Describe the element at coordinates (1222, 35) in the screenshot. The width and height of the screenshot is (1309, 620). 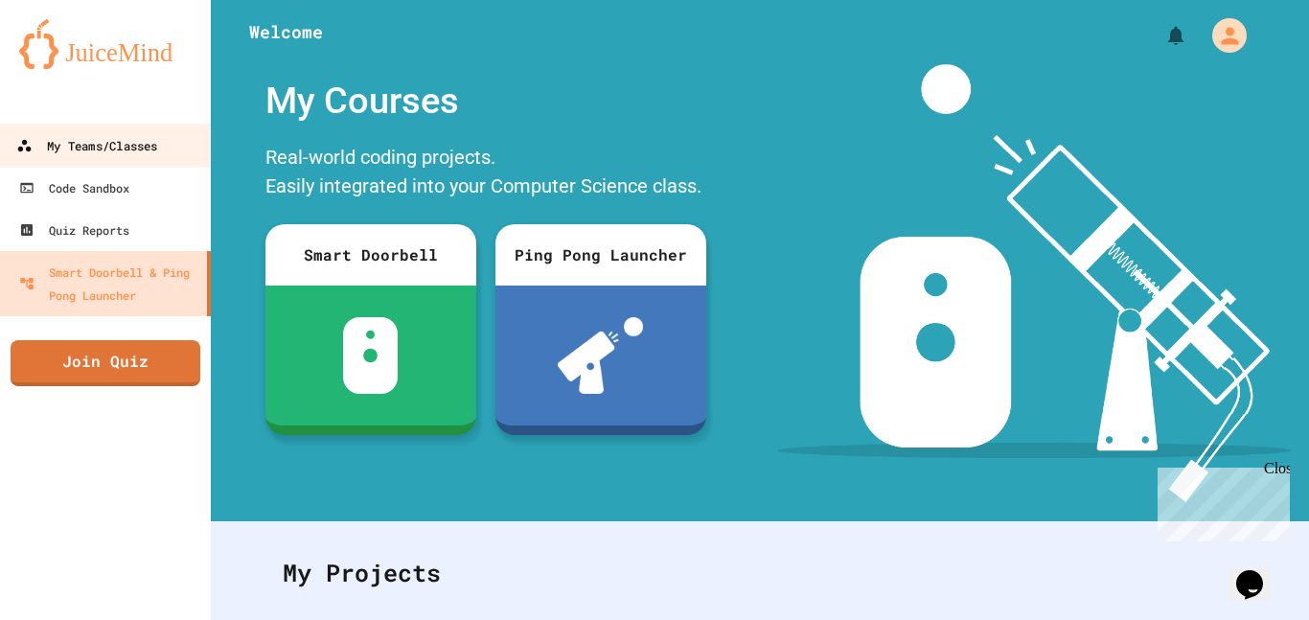
I see `div: My Account` at that location.